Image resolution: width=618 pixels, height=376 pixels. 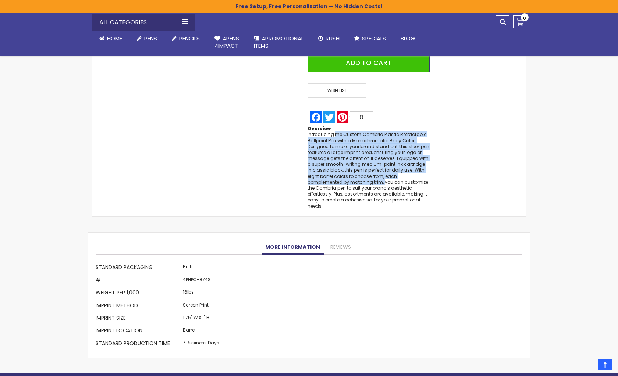 What do you see at coordinates (369, 63) in the screenshot?
I see `span: Add to Cart` at bounding box center [369, 63].